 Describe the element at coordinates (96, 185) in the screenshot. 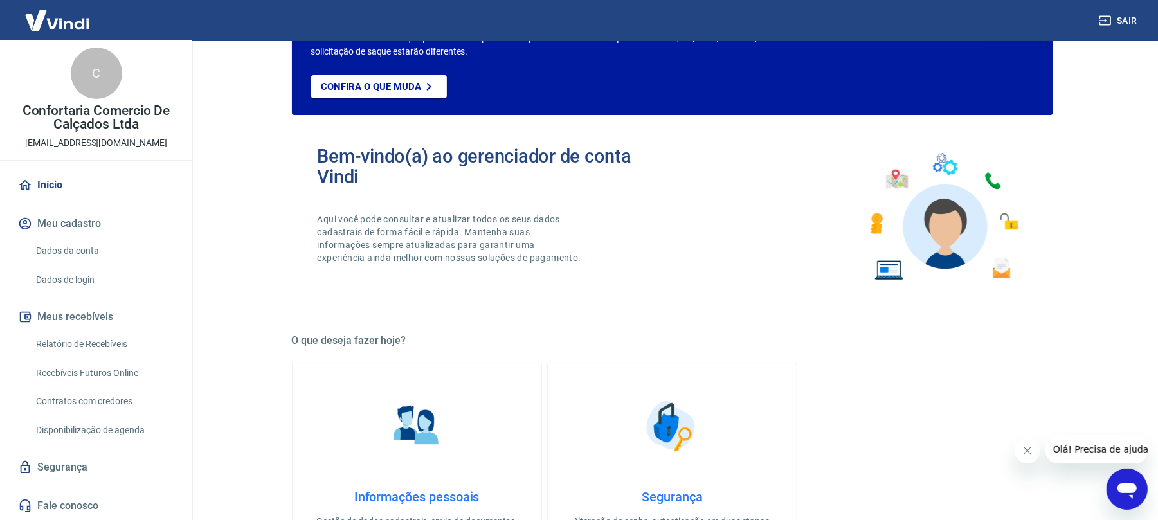

I see `a: Início` at that location.